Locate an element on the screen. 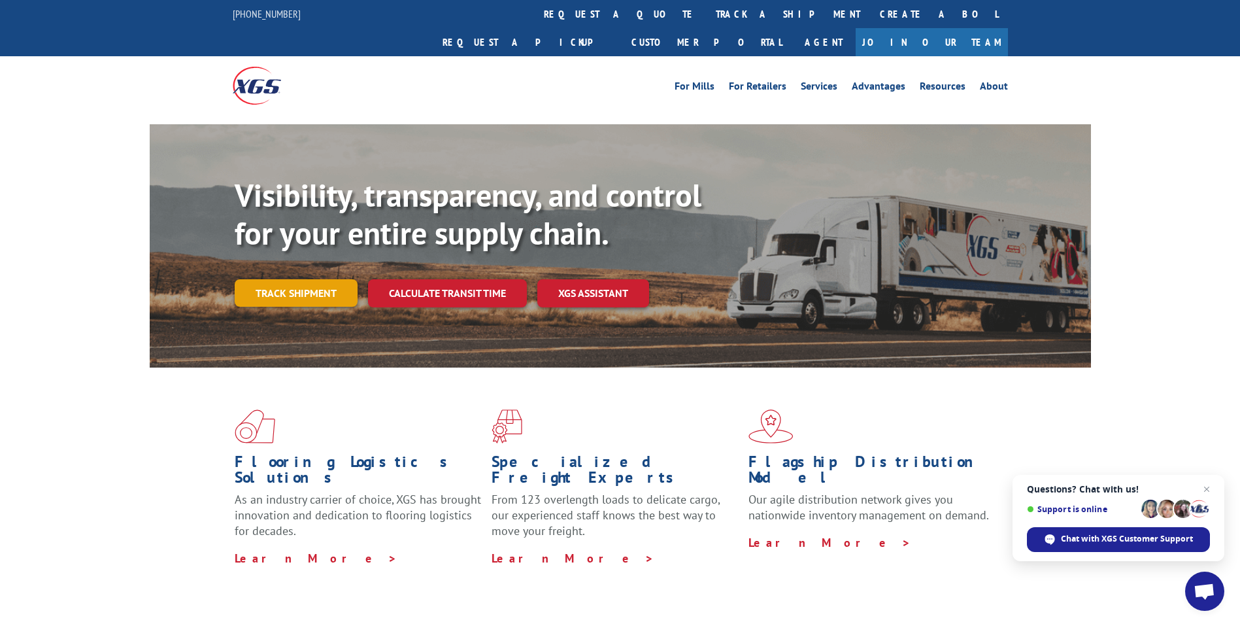 The height and width of the screenshot is (624, 1240). a: For Retailers is located at coordinates (758, 88).